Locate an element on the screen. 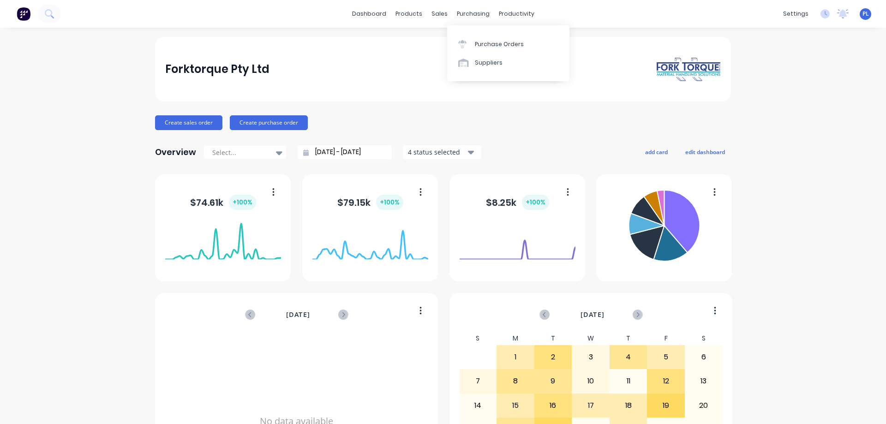 Image resolution: width=886 pixels, height=424 pixels. button: add card is located at coordinates (656, 152).